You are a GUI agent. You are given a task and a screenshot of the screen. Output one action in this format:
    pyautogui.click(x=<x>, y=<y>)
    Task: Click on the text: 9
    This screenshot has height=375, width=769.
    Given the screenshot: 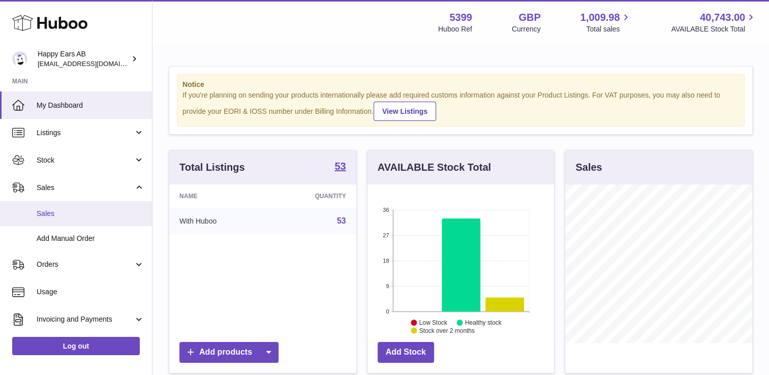 What is the action you would take?
    pyautogui.click(x=387, y=286)
    